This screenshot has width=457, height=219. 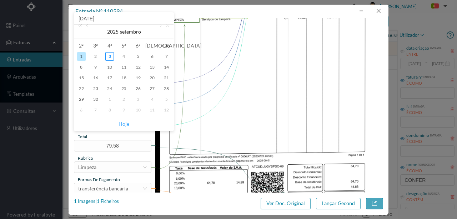 I want to click on div: 16, so click(x=96, y=78).